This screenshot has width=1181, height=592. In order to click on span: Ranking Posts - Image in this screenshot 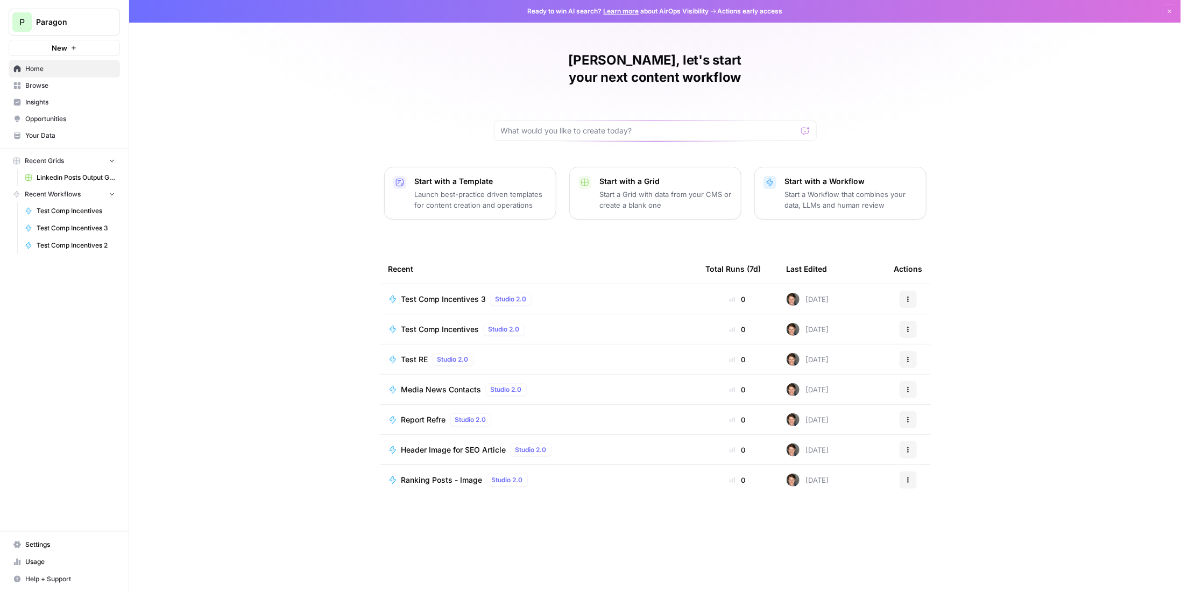, I will do `click(442, 480)`.